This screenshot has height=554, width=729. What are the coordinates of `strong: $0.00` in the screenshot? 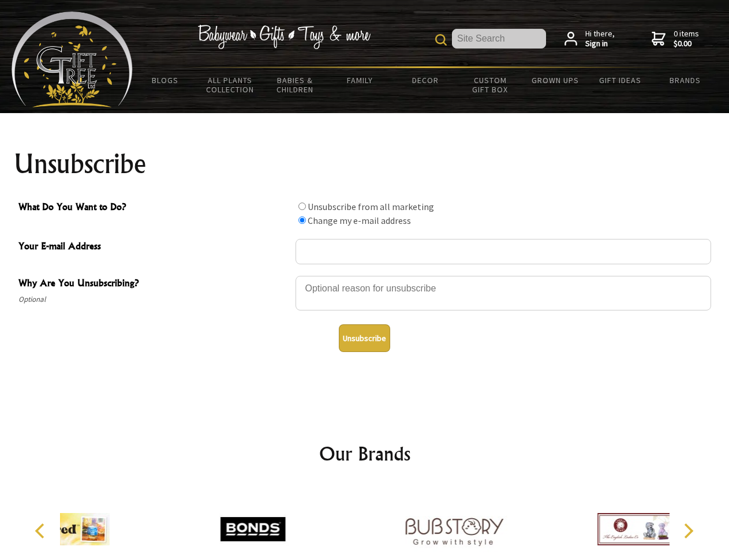 It's located at (686, 44).